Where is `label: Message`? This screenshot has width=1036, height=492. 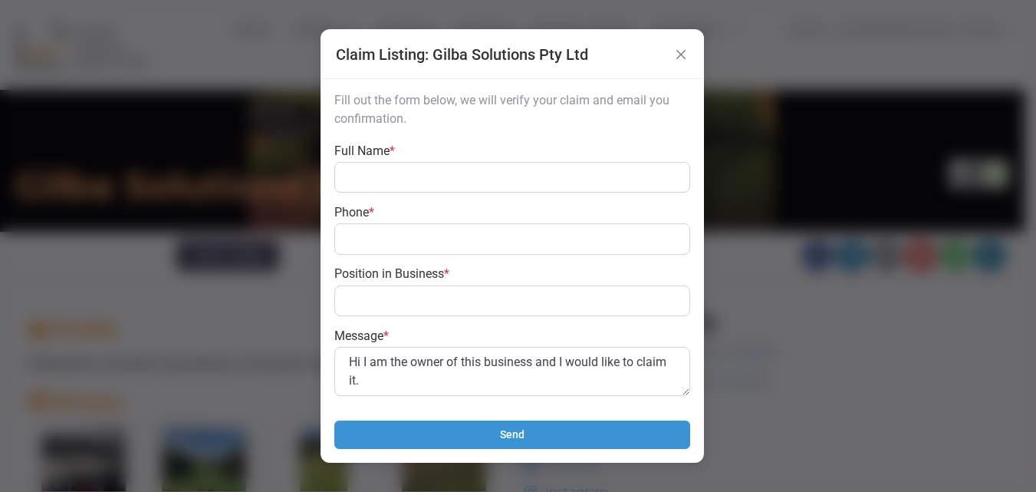
label: Message is located at coordinates (361, 336).